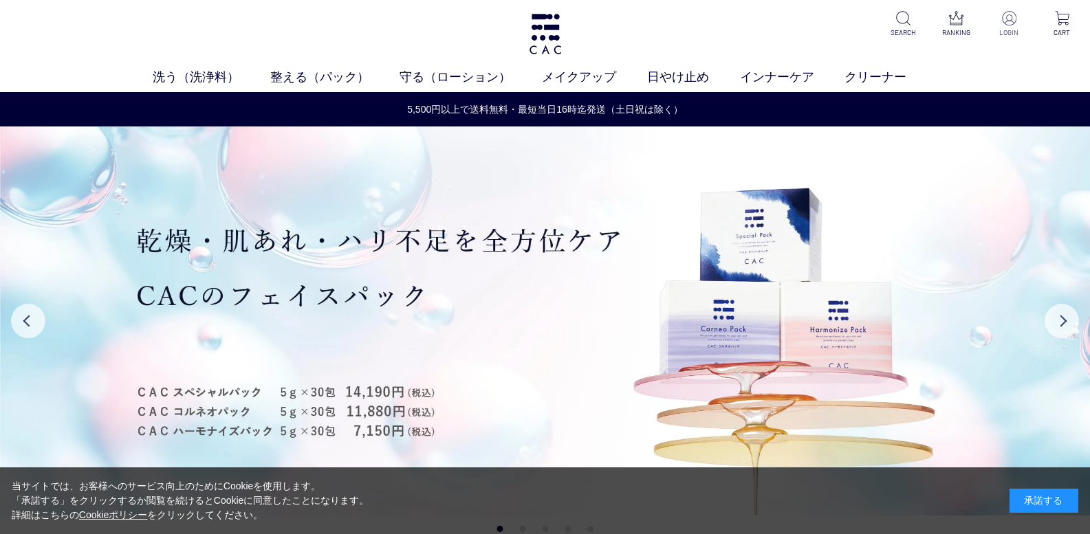 The width and height of the screenshot is (1090, 534). What do you see at coordinates (113, 515) in the screenshot?
I see `a: Cookieポリシー` at bounding box center [113, 515].